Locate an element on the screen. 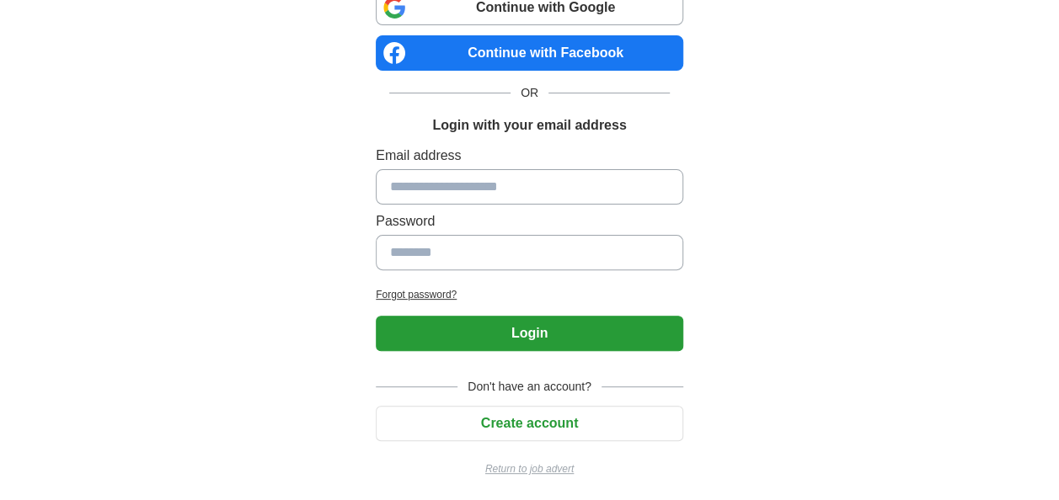 This screenshot has height=500, width=1059. label: Email address is located at coordinates (529, 156).